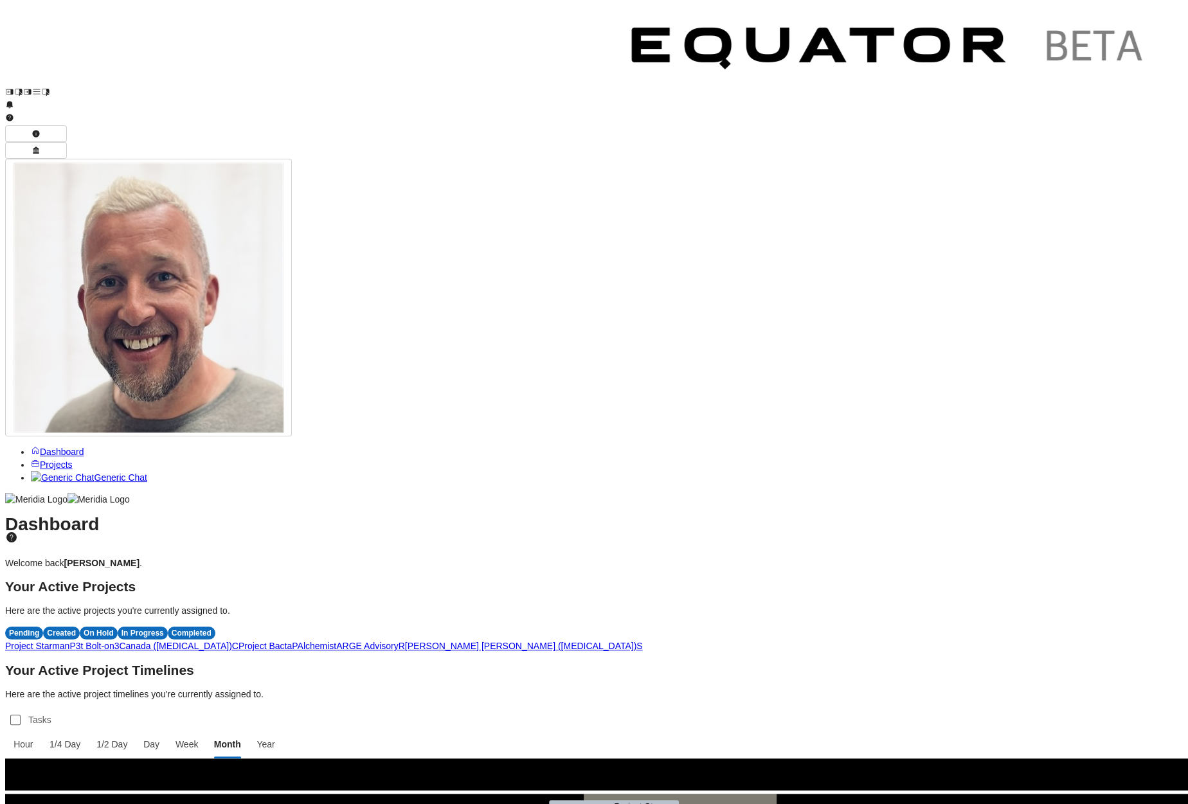 This screenshot has height=804, width=1188. I want to click on img: Profile Icon, so click(148, 298).